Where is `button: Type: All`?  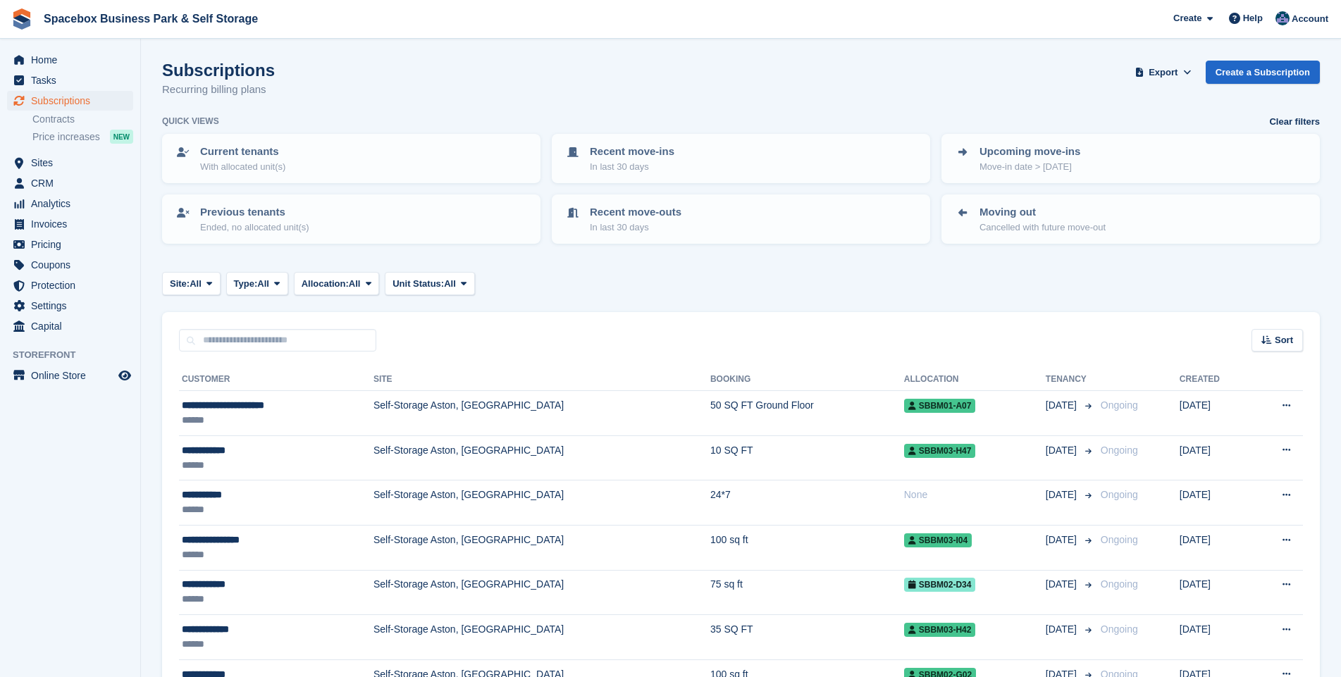
button: Type: All is located at coordinates (257, 283).